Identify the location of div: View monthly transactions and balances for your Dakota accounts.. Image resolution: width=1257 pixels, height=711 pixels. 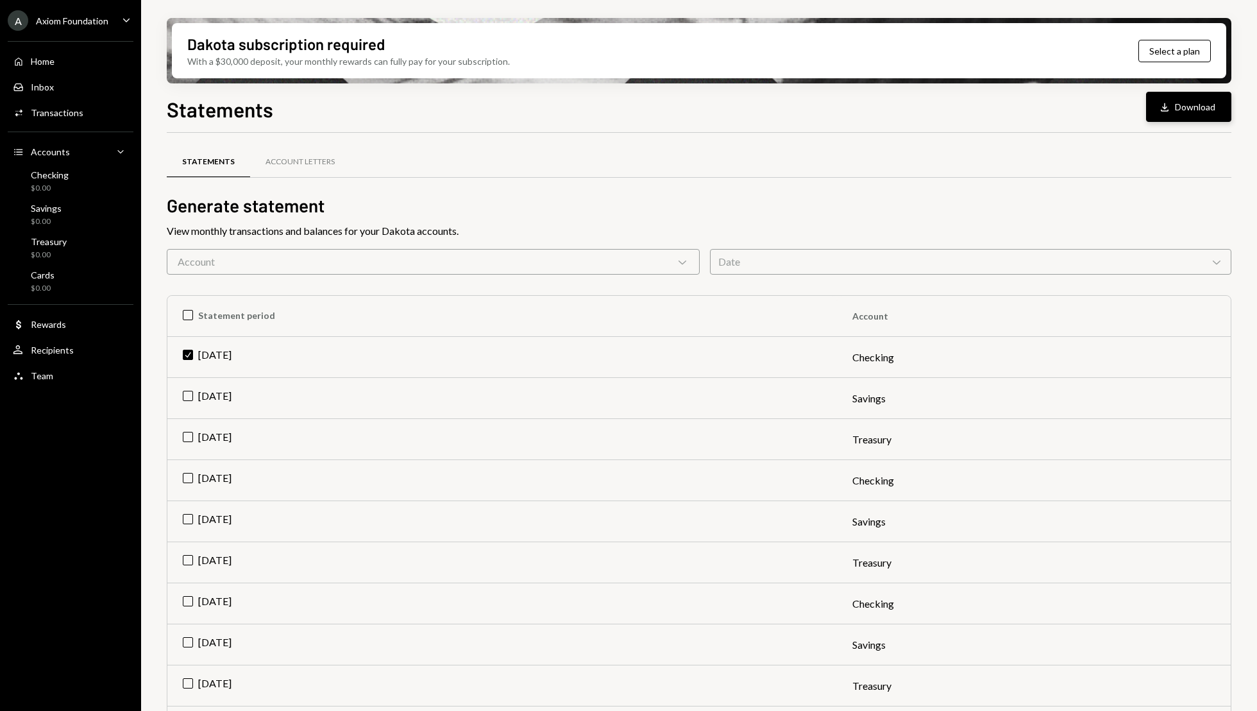
(699, 231).